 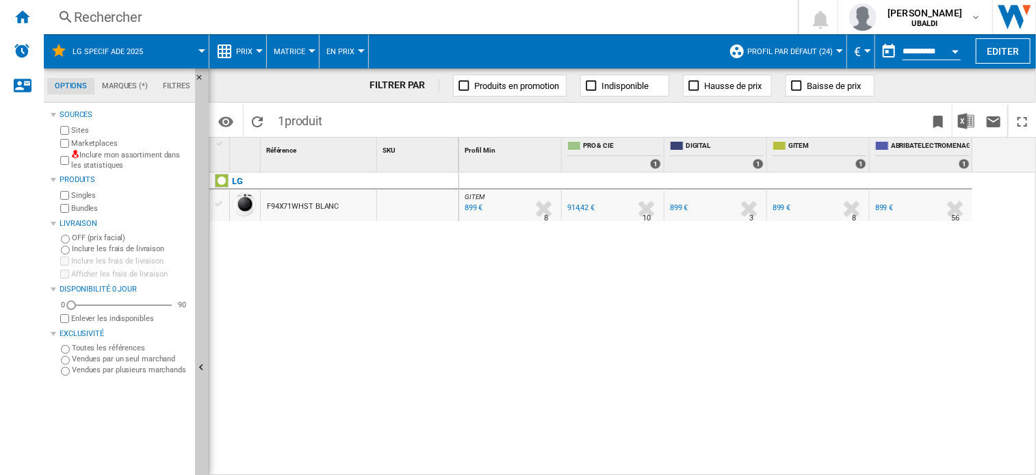 I want to click on label: Vendues par un seul marchand, so click(x=131, y=359).